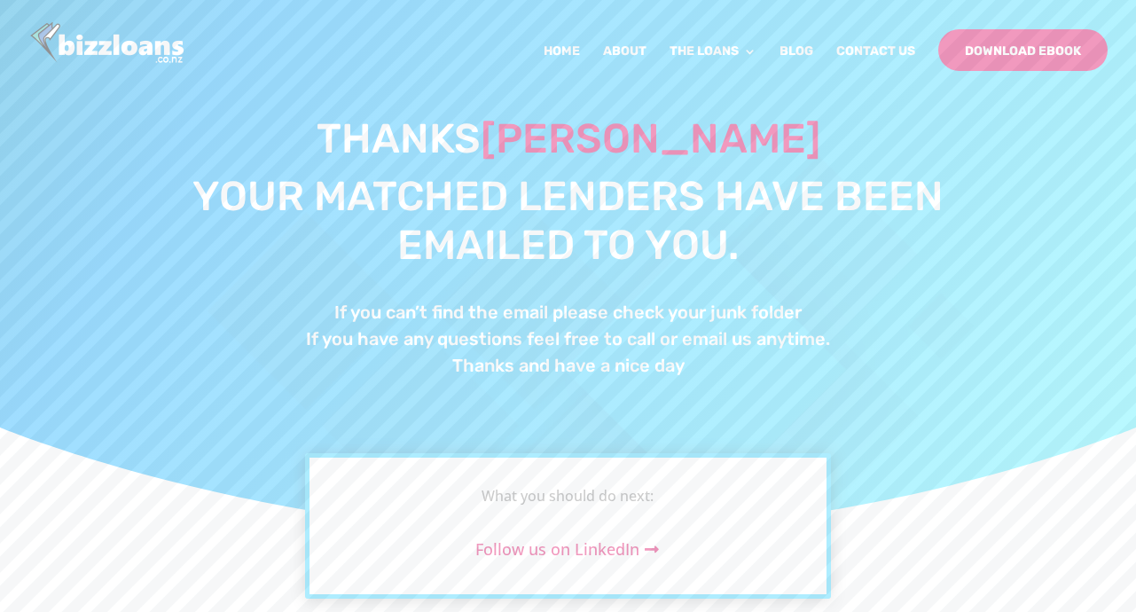 This screenshot has height=612, width=1136. I want to click on h4: If you can’t find the email please check your junk folder, so click(568, 317).